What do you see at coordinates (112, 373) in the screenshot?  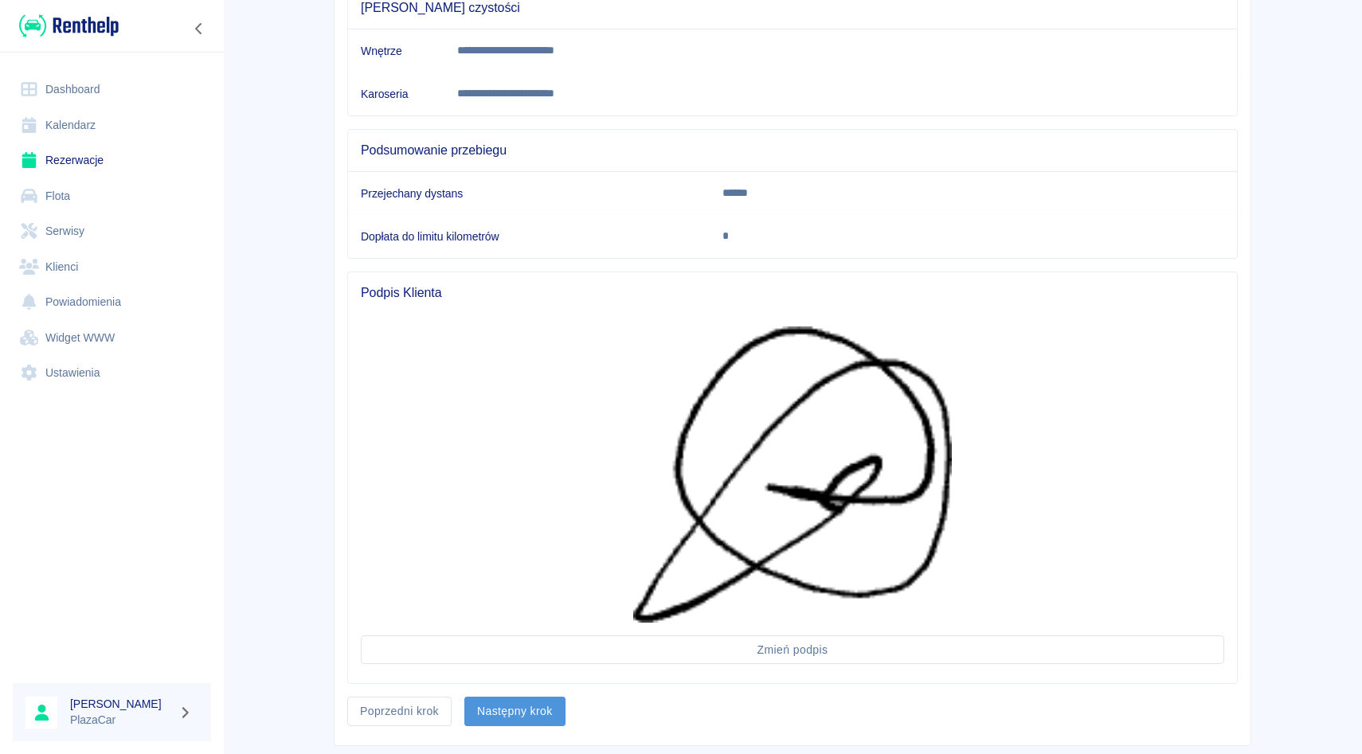 I see `a: Ustawienia` at bounding box center [112, 373].